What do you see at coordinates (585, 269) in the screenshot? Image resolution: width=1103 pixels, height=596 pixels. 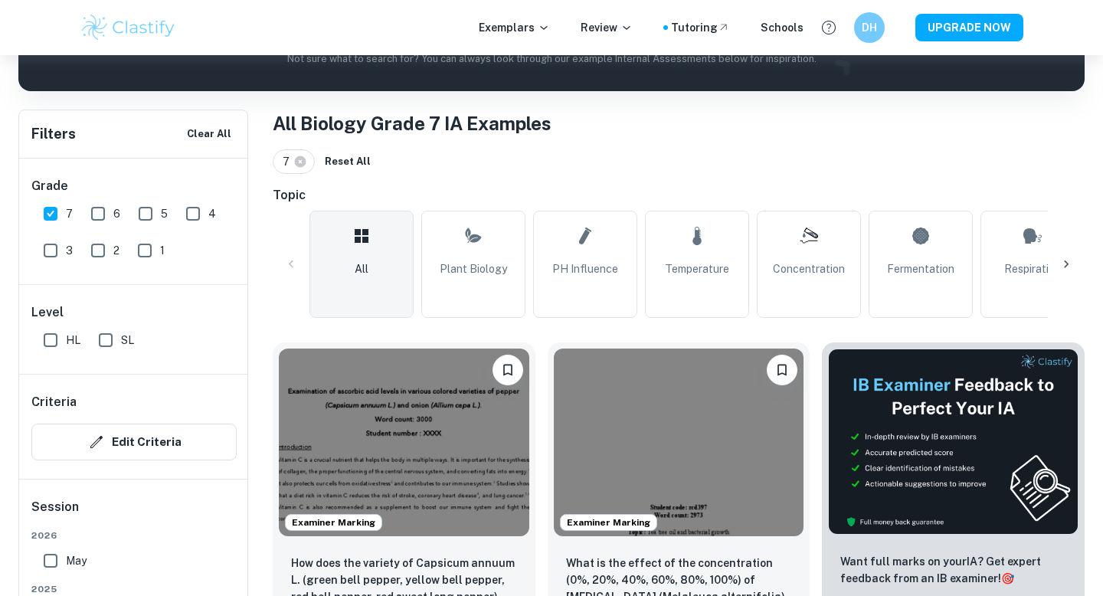 I see `span: pH Influence` at bounding box center [585, 269].